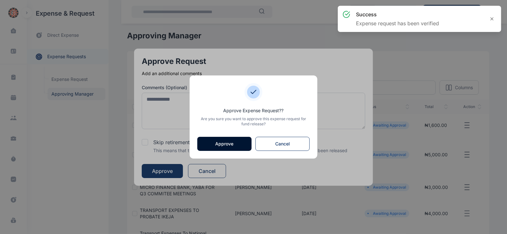 This screenshot has height=234, width=507. Describe the element at coordinates (224, 144) in the screenshot. I see `button: Approve` at that location.